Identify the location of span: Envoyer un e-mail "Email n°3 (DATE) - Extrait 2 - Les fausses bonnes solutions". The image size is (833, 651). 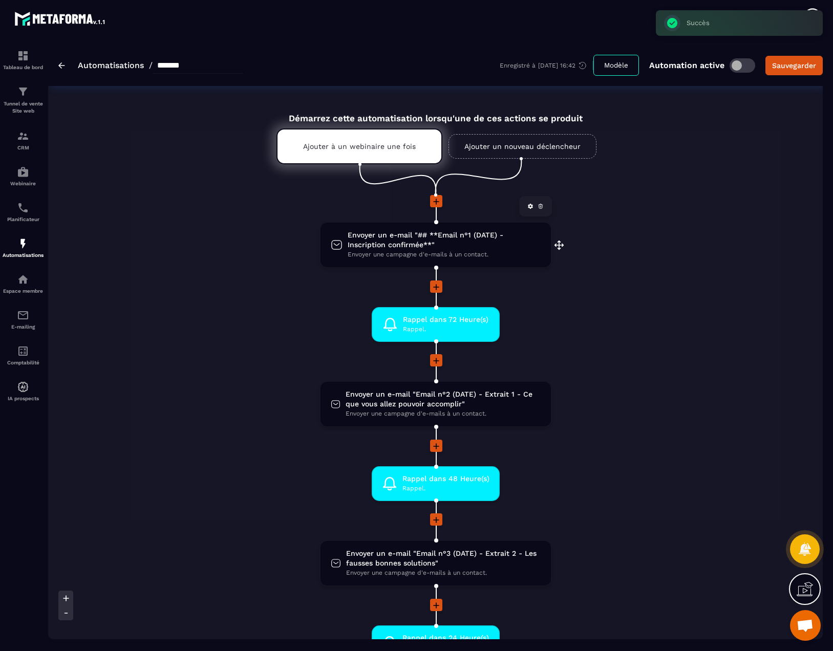
(443, 558).